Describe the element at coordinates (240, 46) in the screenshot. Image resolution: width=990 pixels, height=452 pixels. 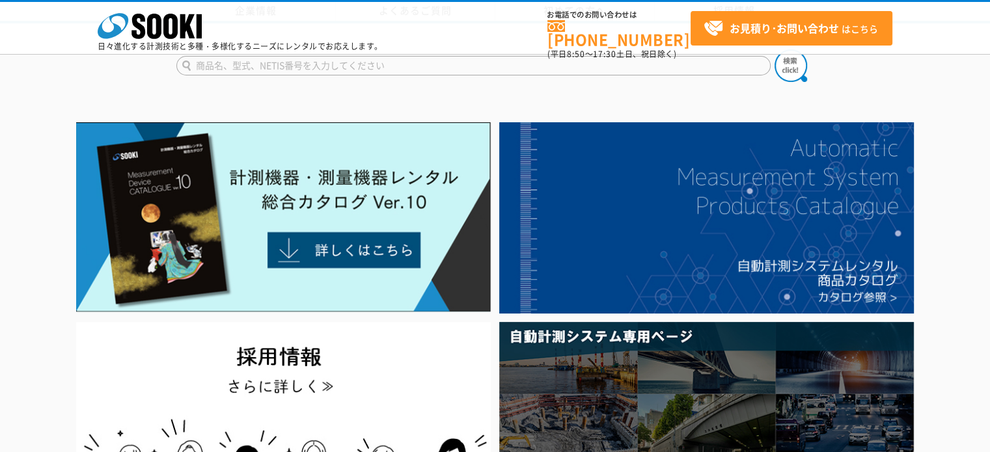
I see `p: 日々進化する計測技術と多種・多様化するニーズにレンタルでお応えします。` at that location.